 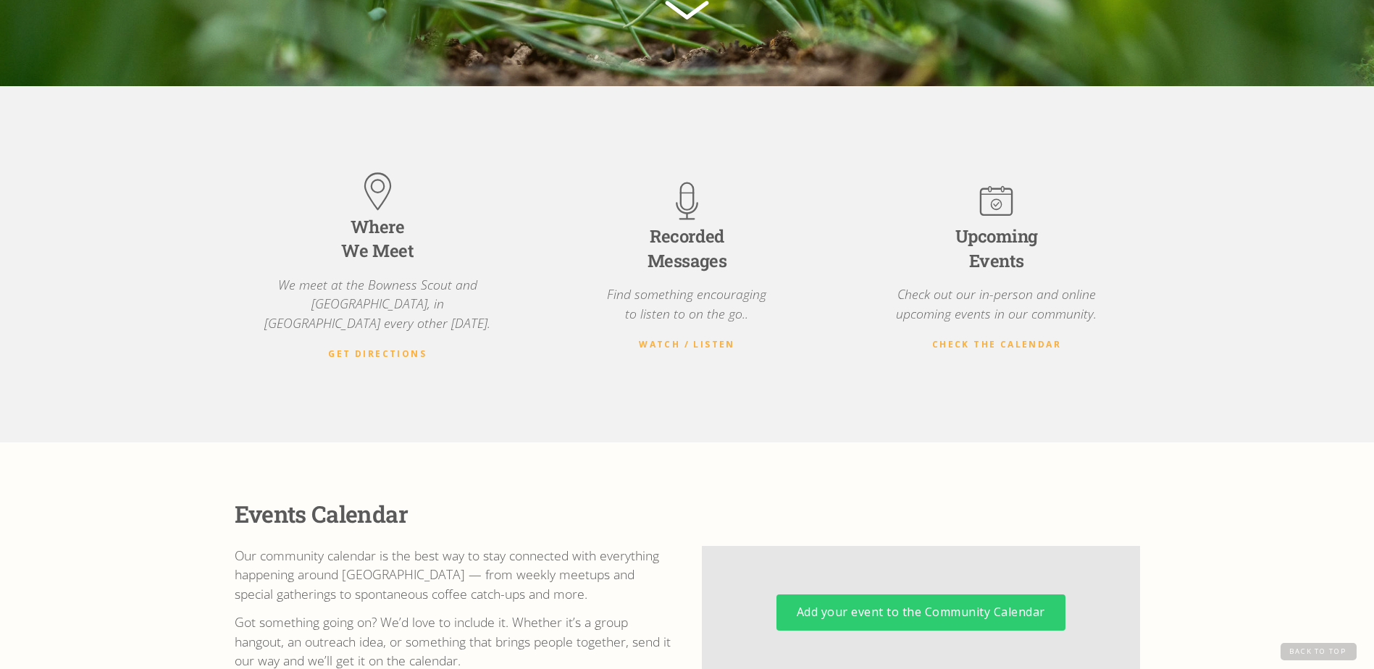 I want to click on strong: Get Directions, so click(x=377, y=353).